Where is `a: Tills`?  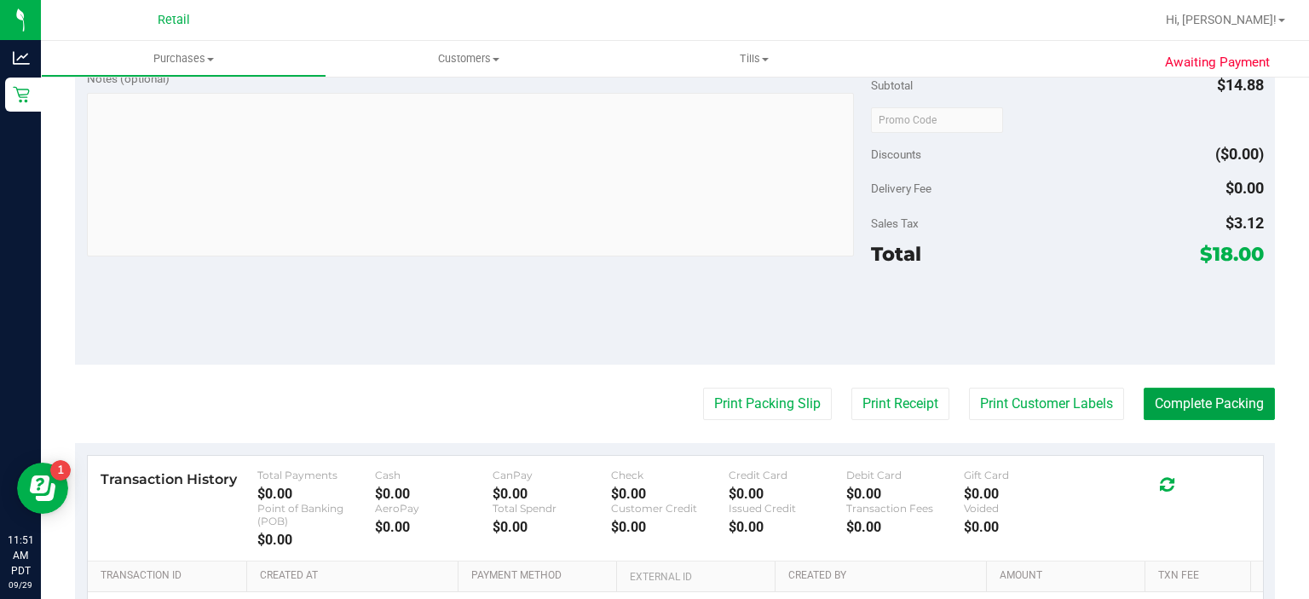
a: Tills is located at coordinates (754, 59).